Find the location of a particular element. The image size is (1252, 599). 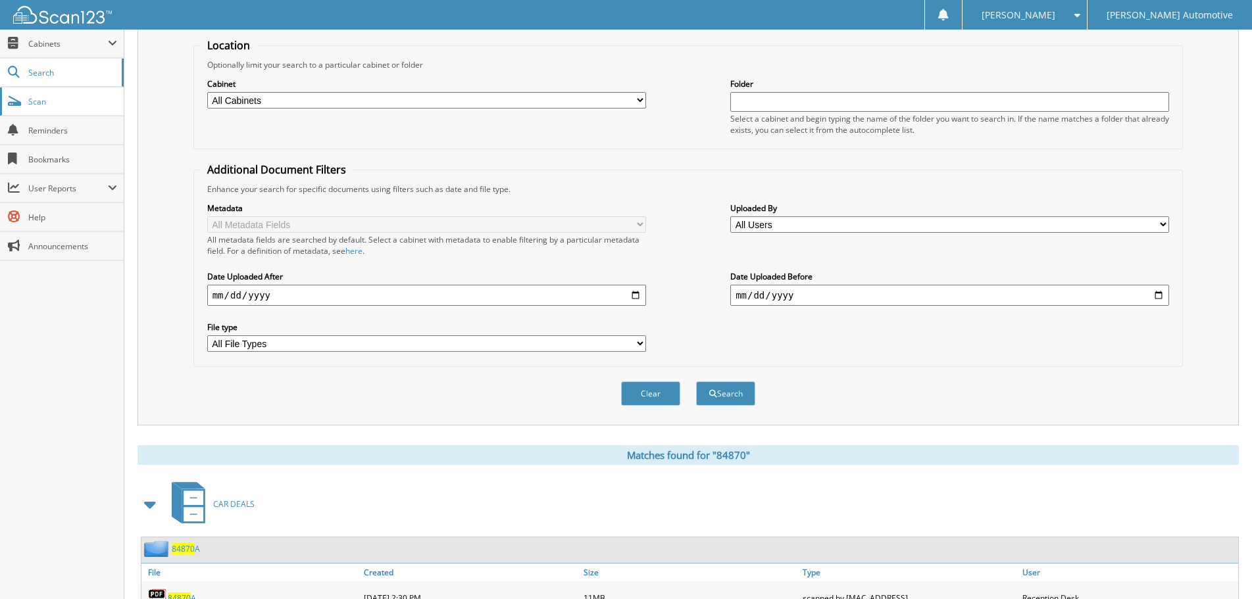

a: CAR DEALS is located at coordinates (209, 504).